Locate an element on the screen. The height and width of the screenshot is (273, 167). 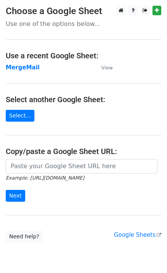
h4: Select another Google Sheet: is located at coordinates (83, 100).